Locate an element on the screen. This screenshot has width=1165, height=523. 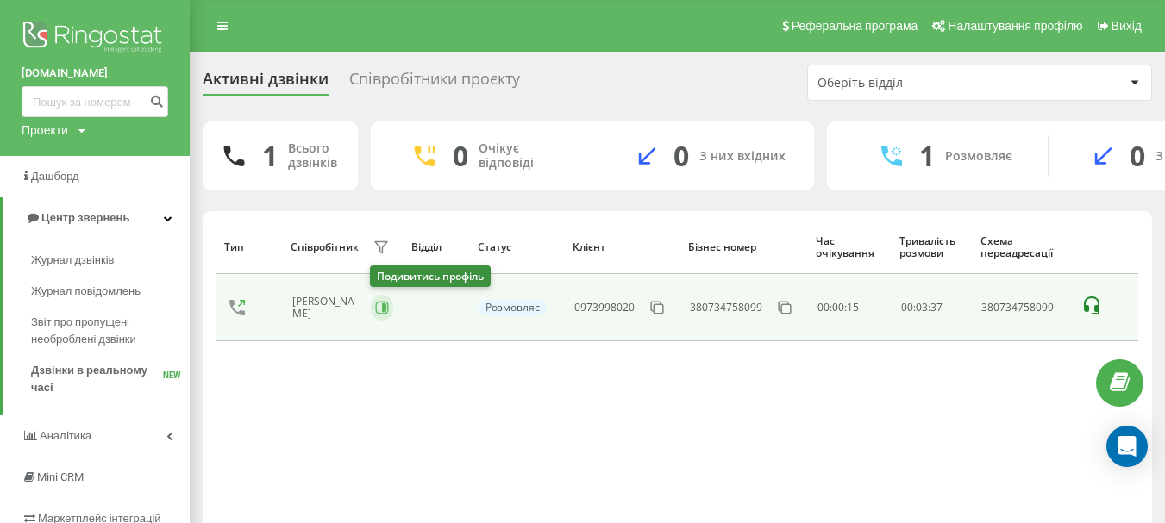
div: Активні дзвінки is located at coordinates (266, 83).